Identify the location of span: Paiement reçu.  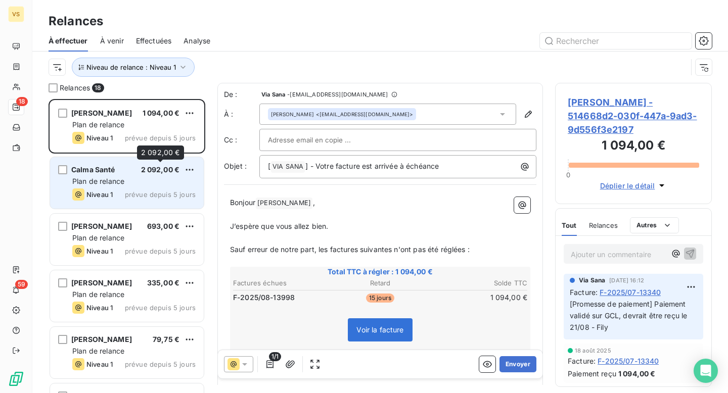
(592, 373).